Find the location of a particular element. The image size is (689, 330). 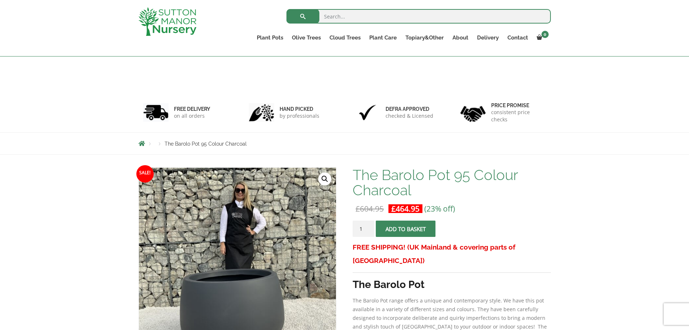

a: About is located at coordinates (461, 38).